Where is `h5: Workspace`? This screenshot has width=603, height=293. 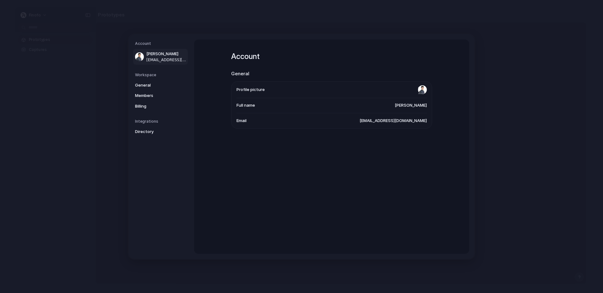
h5: Workspace is located at coordinates (161, 75).